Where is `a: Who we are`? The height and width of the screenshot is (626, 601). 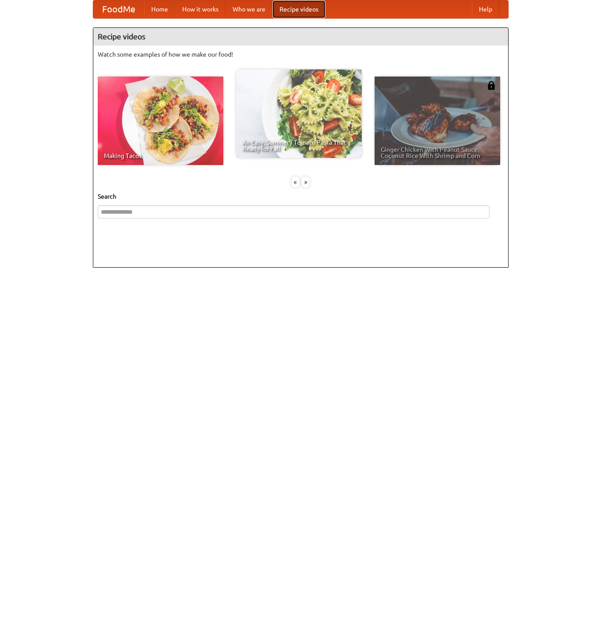 a: Who we are is located at coordinates (249, 9).